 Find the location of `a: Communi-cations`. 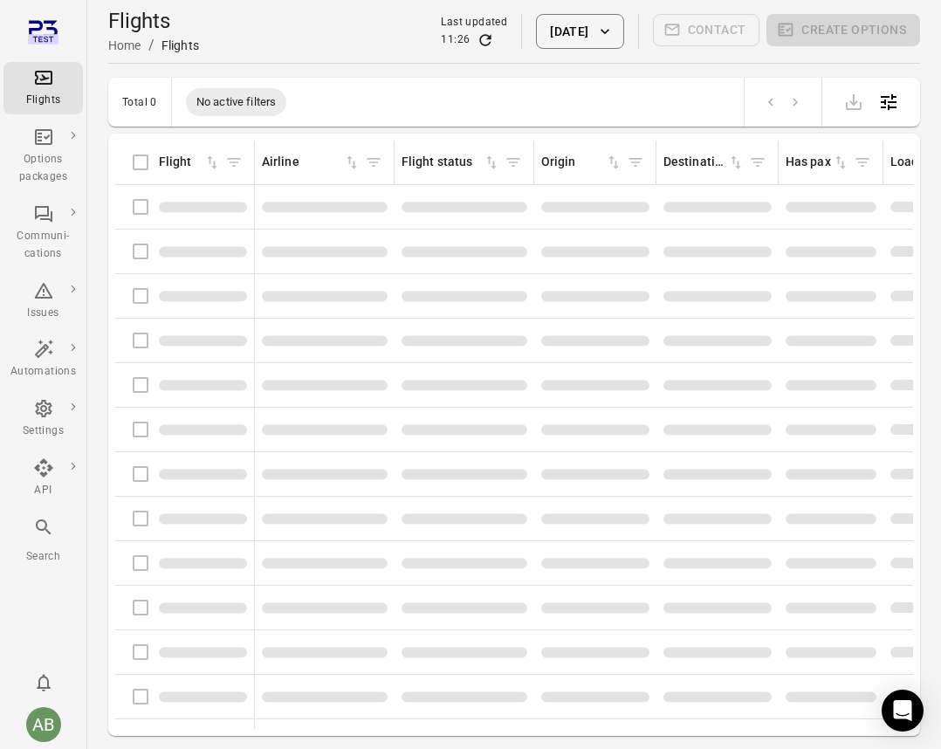

a: Communi-cations is located at coordinates (43, 233).